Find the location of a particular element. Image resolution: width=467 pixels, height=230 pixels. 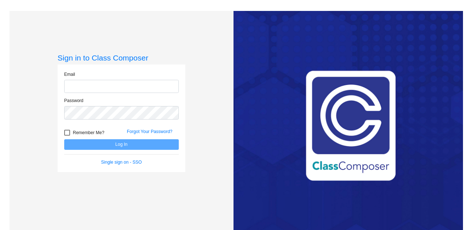

button: Log In is located at coordinates (121, 144).